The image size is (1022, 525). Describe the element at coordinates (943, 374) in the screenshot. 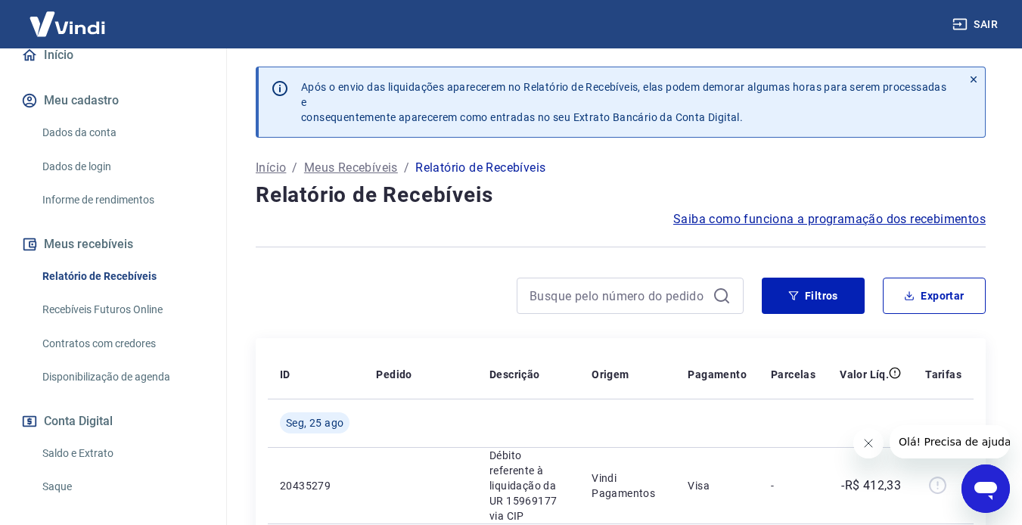

I see `p: Tarifas` at that location.